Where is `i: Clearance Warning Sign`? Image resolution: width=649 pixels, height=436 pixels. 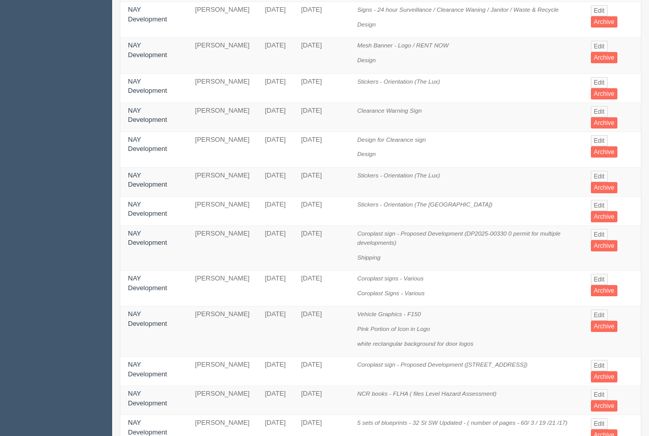 i: Clearance Warning Sign is located at coordinates (389, 110).